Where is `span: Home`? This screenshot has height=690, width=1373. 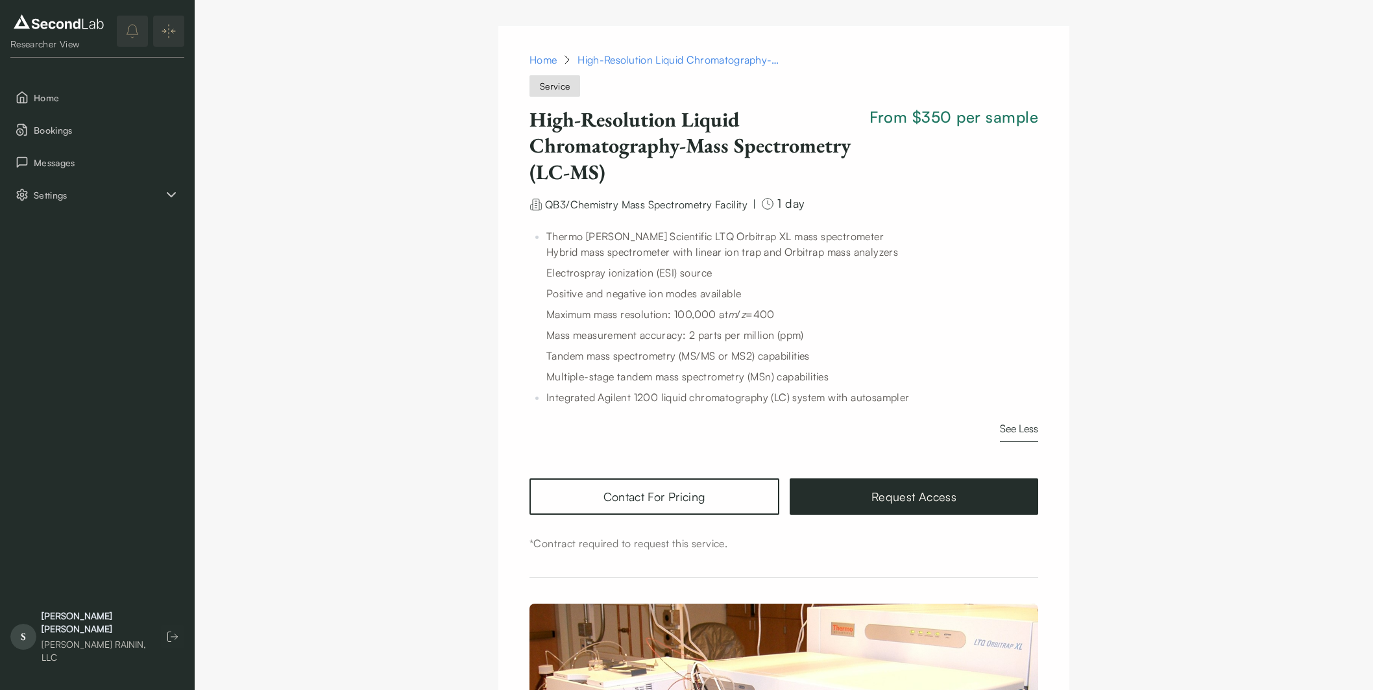 span: Home is located at coordinates (106, 97).